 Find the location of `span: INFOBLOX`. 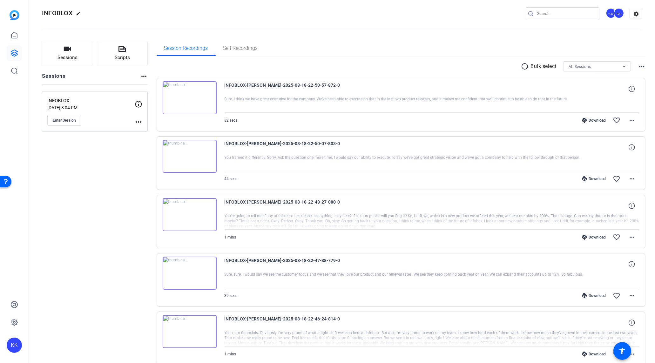

span: INFOBLOX is located at coordinates (57, 13).